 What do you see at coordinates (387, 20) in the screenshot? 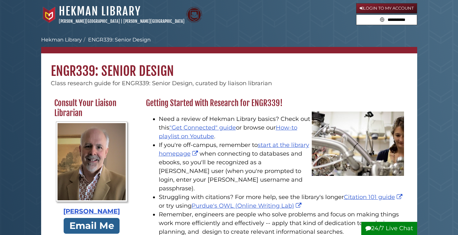
I see `form: Search library guides, policies, and FAQs.` at bounding box center [387, 20].